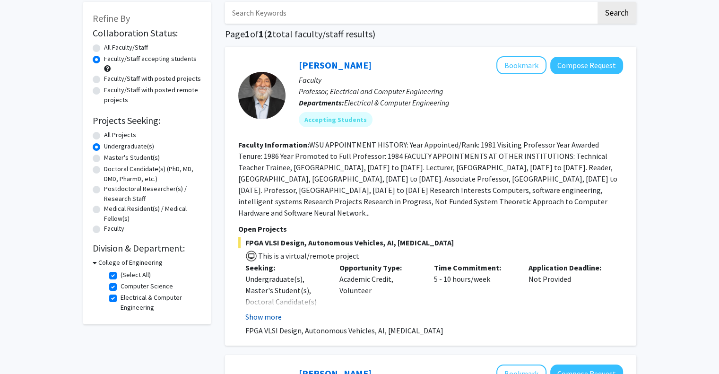 This screenshot has width=719, height=374. Describe the element at coordinates (136, 275) in the screenshot. I see `label: (Select All)` at that location.